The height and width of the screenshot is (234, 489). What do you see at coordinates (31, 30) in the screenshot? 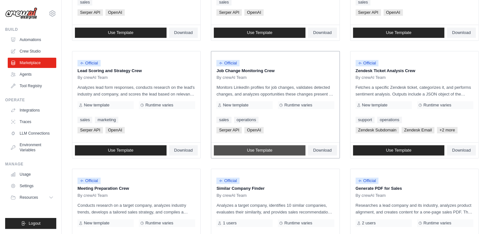
I see `div: Build` at bounding box center [31, 30].